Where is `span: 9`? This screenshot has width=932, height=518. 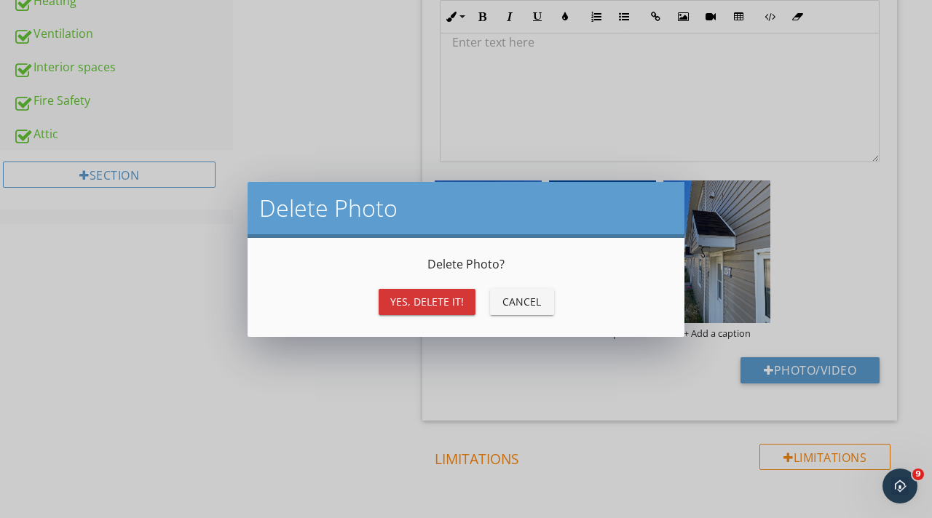
span: 9 is located at coordinates (918, 475).